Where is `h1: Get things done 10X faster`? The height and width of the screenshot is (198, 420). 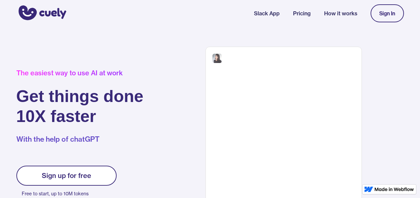 h1: Get things done 10X faster is located at coordinates (80, 106).